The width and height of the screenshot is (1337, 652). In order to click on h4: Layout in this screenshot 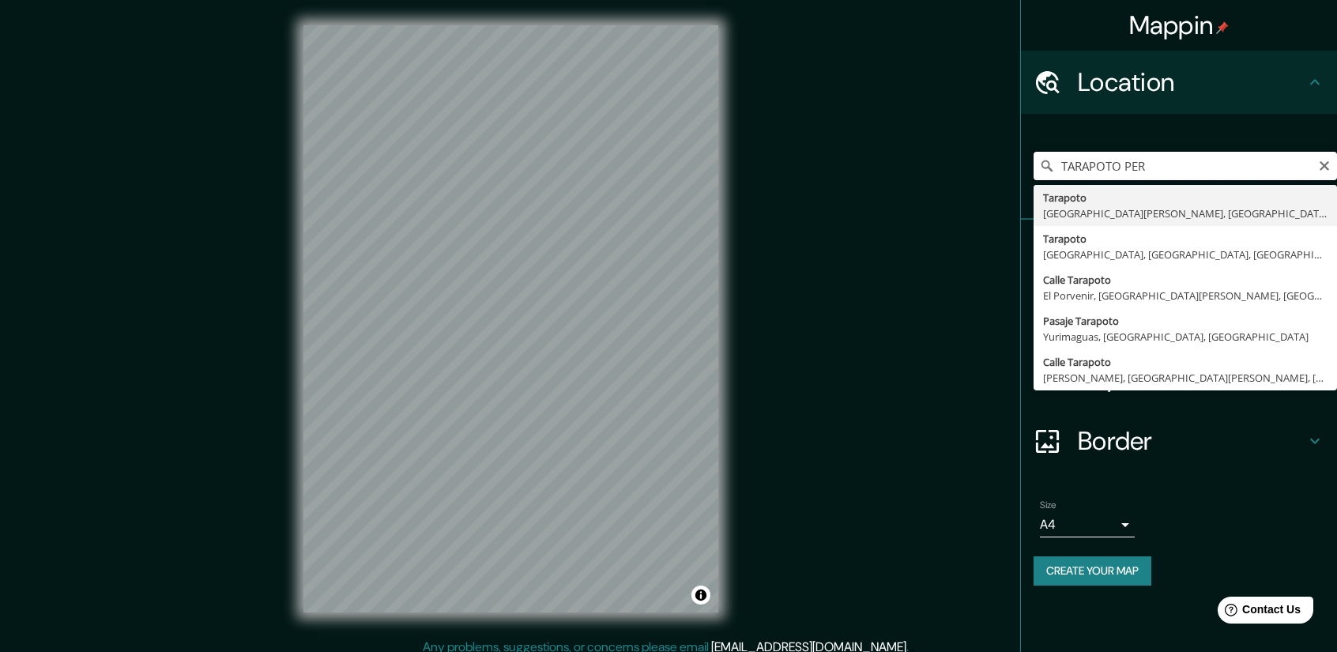, I will do `click(1191, 378)`.